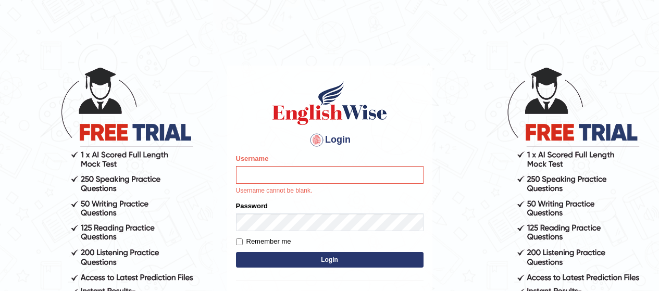 The image size is (659, 291). I want to click on label: Username, so click(252, 158).